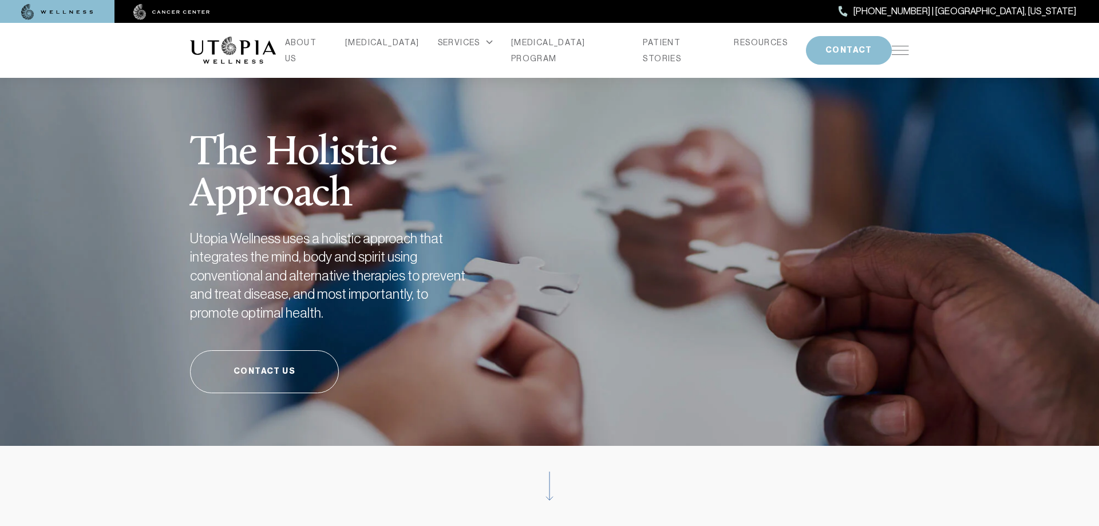 This screenshot has height=526, width=1099. I want to click on img: wellness, so click(57, 12).